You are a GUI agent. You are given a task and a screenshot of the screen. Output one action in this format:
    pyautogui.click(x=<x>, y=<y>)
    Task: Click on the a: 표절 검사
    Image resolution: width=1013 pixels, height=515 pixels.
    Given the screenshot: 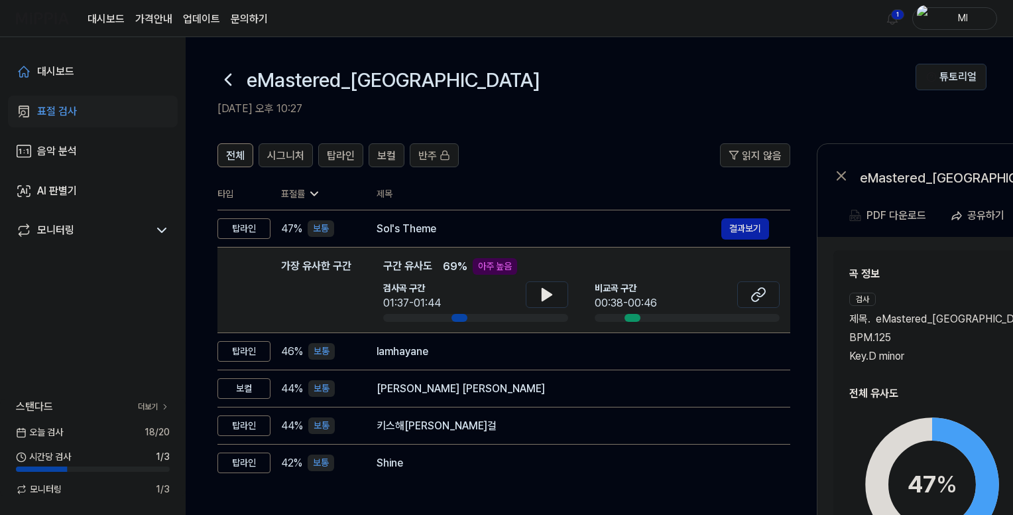 What is the action you would take?
    pyautogui.click(x=93, y=111)
    